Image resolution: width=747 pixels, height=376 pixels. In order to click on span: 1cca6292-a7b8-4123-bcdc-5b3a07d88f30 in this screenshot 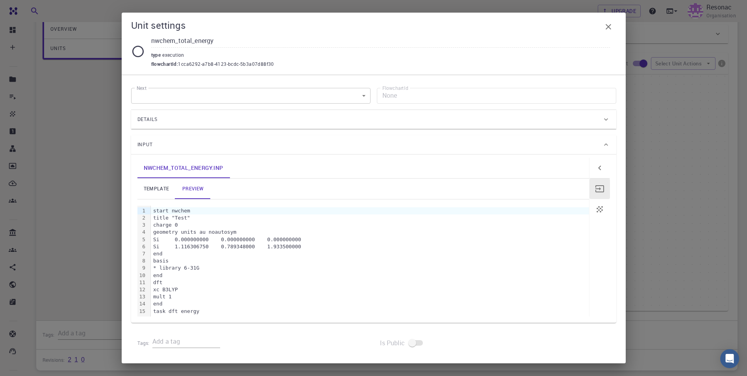, I will do `click(226, 64)`.